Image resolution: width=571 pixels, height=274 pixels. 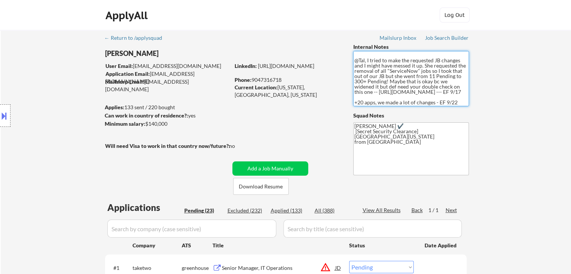 I want to click on div: Mailslurp Inbox, so click(x=399, y=38).